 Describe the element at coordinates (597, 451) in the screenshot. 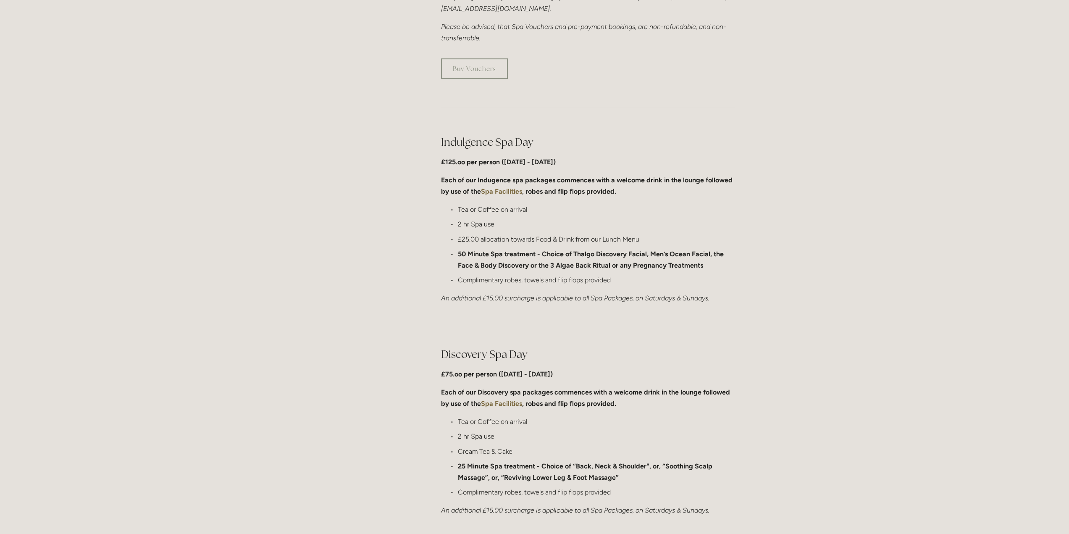

I see `p: Cream Tea & Cake` at that location.